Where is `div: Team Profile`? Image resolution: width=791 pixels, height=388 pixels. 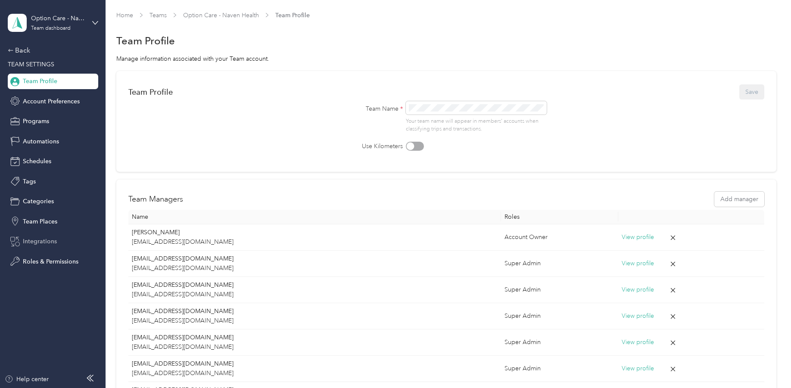
div: Team Profile is located at coordinates (150, 92).